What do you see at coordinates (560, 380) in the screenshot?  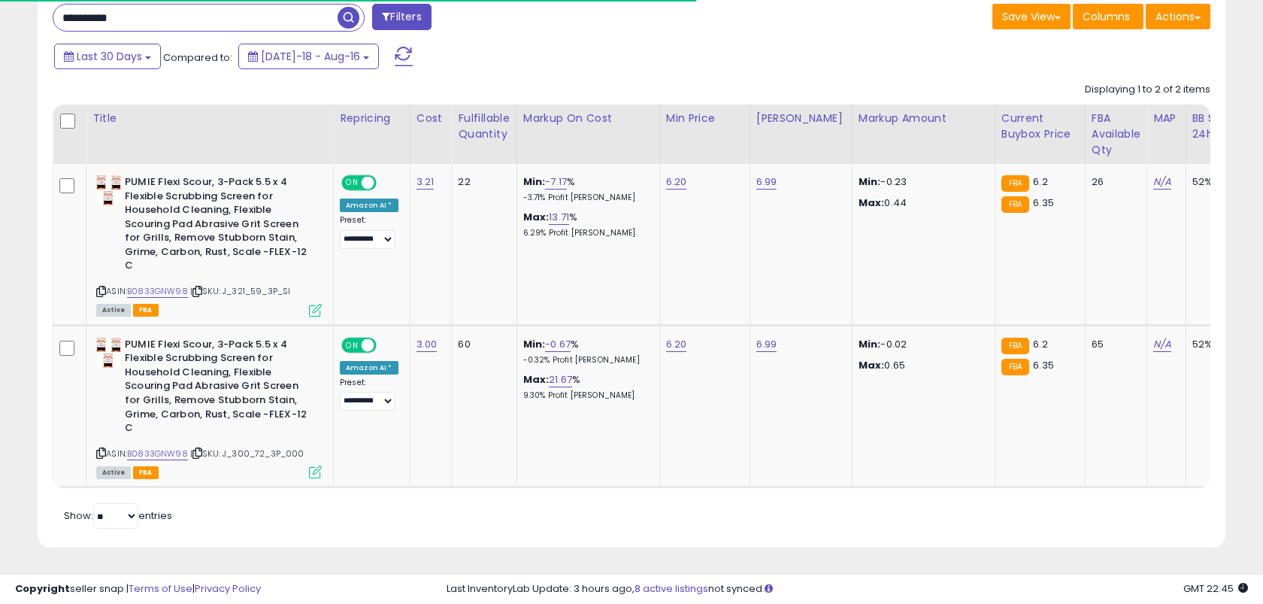 I see `a: 21.67` at bounding box center [560, 380].